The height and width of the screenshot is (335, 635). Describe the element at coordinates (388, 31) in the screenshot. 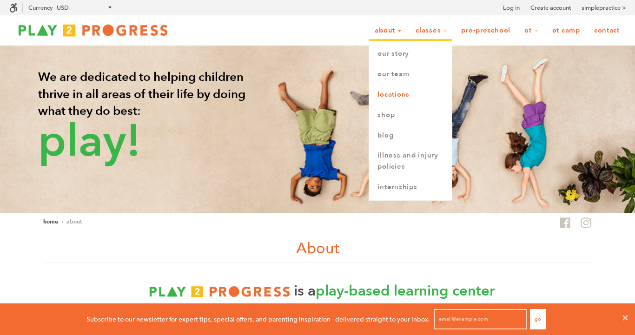

I see `a: About` at that location.